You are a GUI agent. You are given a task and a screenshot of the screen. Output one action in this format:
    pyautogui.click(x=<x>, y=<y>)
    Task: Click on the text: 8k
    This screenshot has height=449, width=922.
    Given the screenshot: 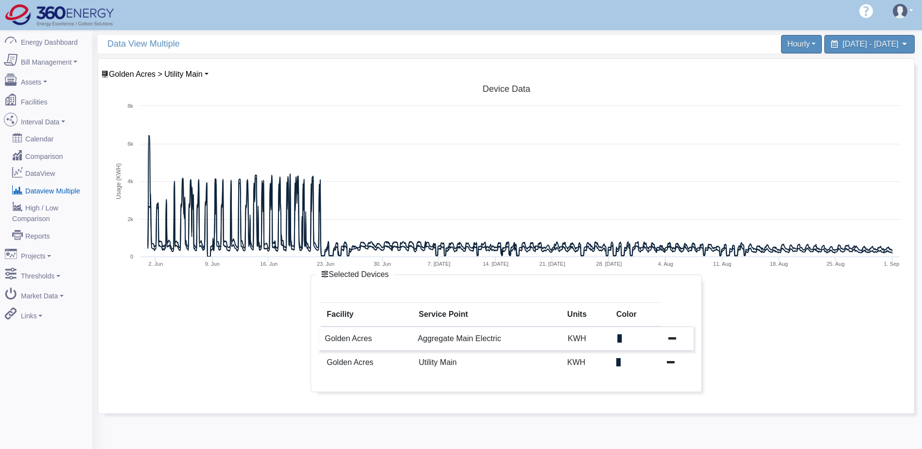 What is the action you would take?
    pyautogui.click(x=130, y=106)
    